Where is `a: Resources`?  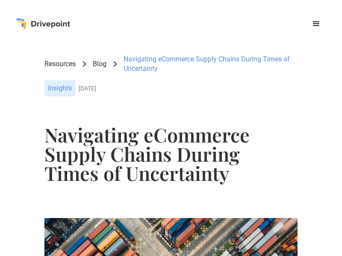
a: Resources is located at coordinates (60, 64).